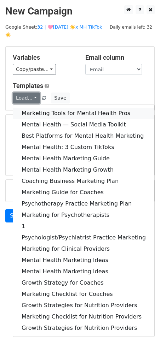  Describe the element at coordinates (17, 216) in the screenshot. I see `a: Send` at that location.